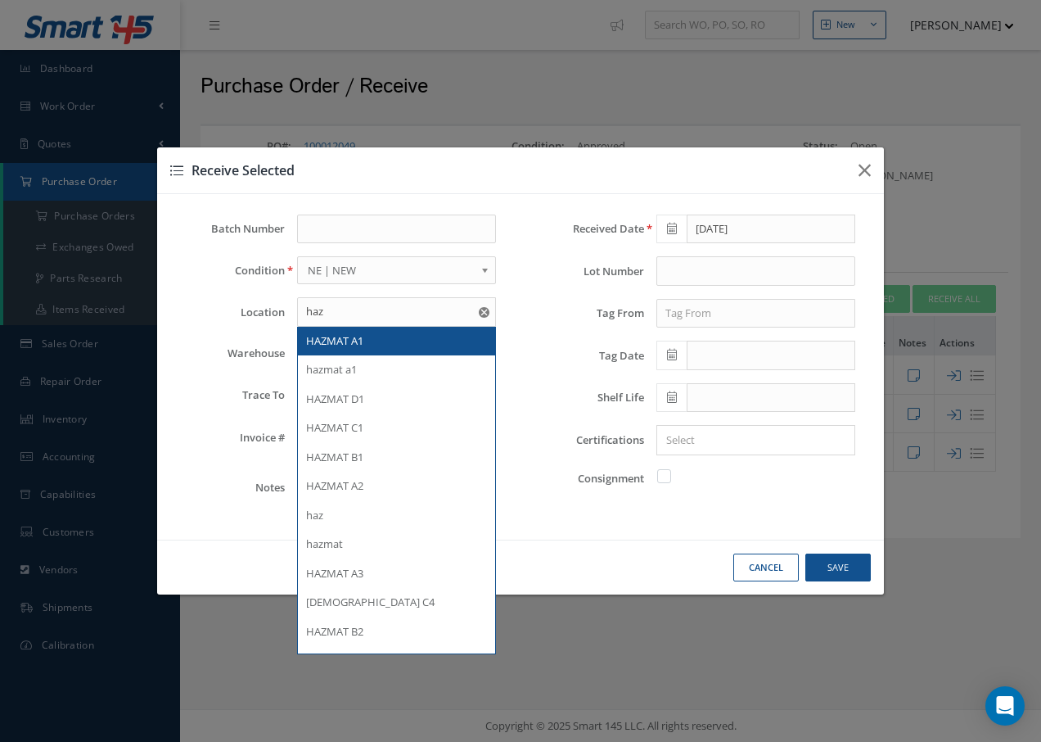 This screenshot has height=742, width=1041. Describe the element at coordinates (335, 573) in the screenshot. I see `span: HAZMAT A3` at that location.